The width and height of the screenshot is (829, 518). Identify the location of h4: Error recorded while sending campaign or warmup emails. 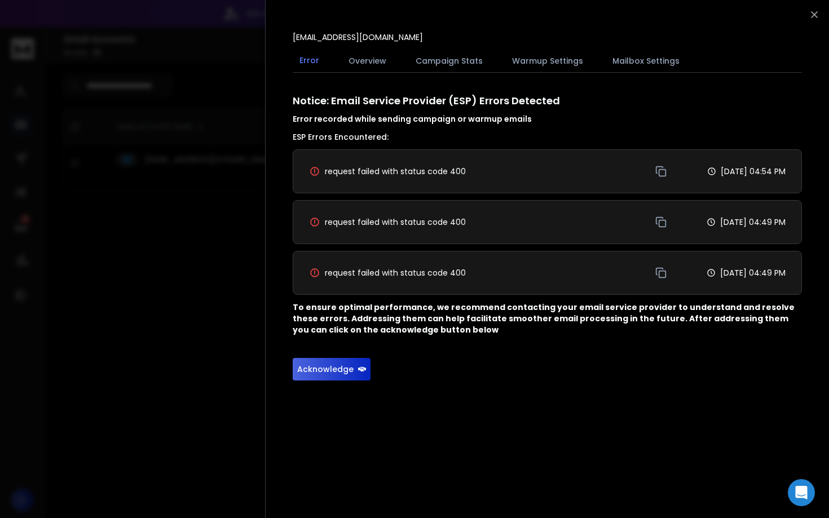
(547, 119).